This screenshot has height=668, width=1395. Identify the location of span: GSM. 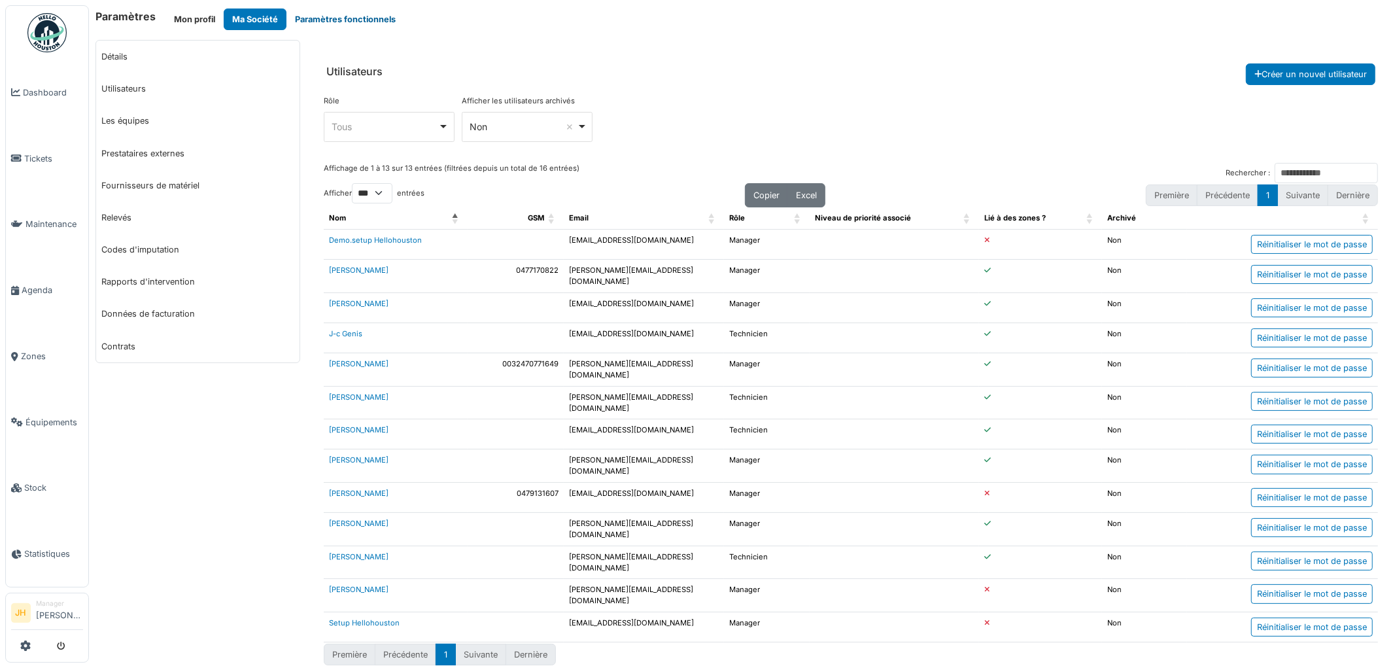
(536, 218).